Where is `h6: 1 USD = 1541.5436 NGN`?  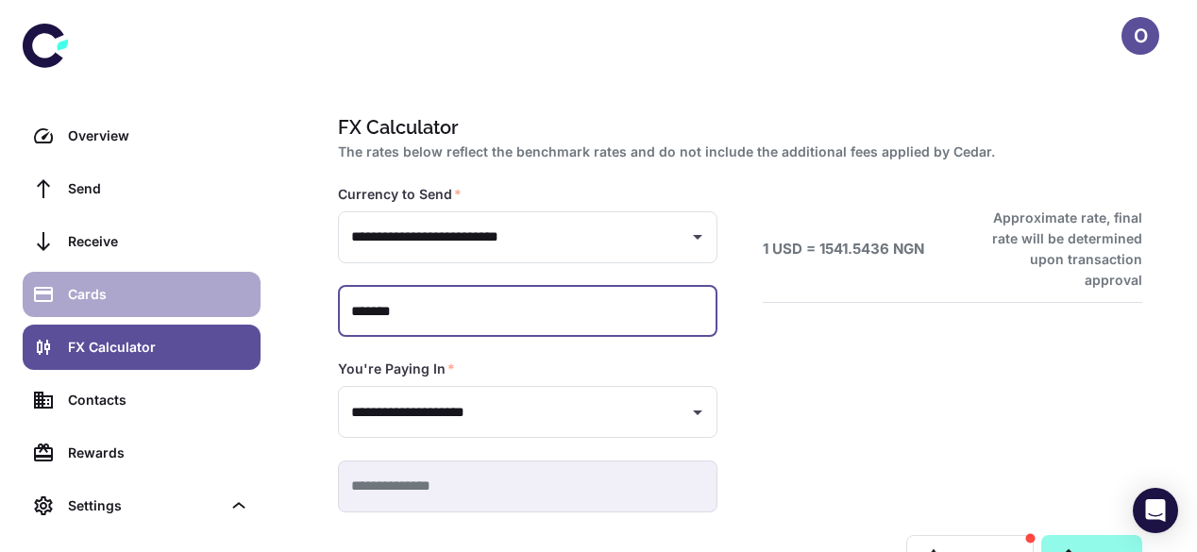
h6: 1 USD = 1541.5436 NGN is located at coordinates (843, 249).